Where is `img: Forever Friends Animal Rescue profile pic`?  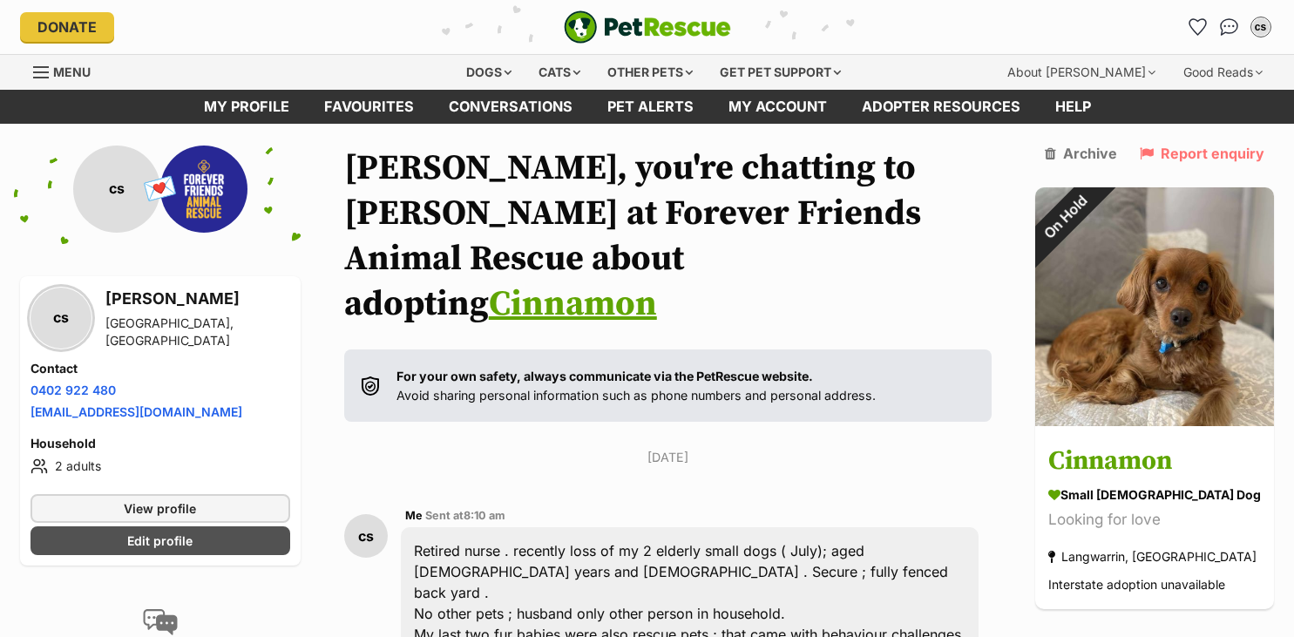 img: Forever Friends Animal Rescue profile pic is located at coordinates (204, 189).